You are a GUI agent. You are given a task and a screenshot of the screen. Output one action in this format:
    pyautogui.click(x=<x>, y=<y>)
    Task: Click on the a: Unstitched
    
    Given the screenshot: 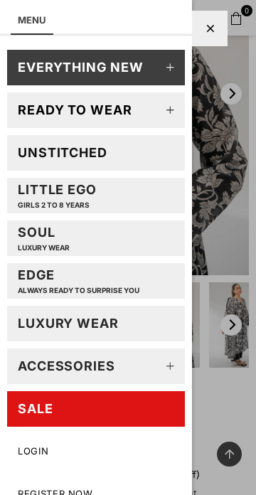 What is the action you would take?
    pyautogui.click(x=96, y=153)
    